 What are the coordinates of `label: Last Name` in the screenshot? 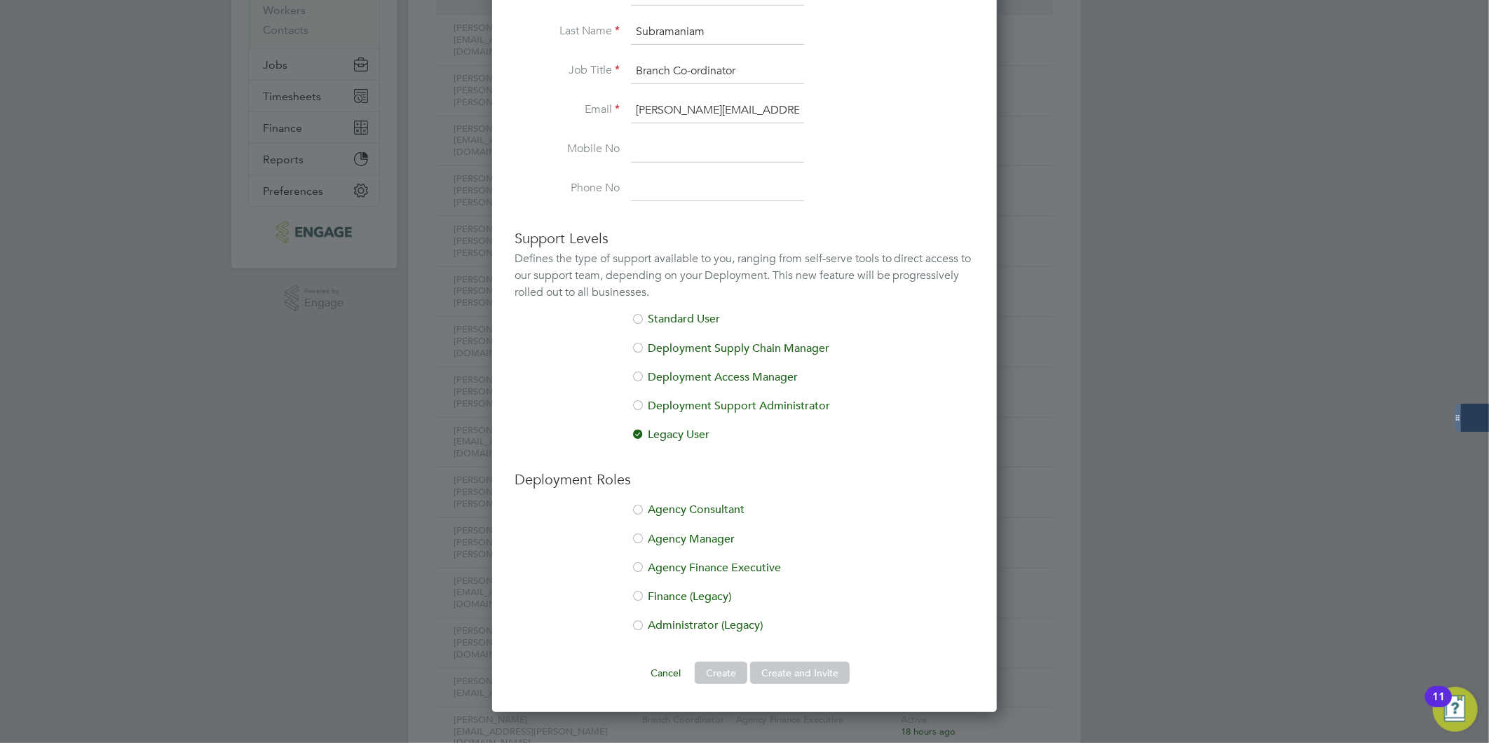 It's located at (567, 31).